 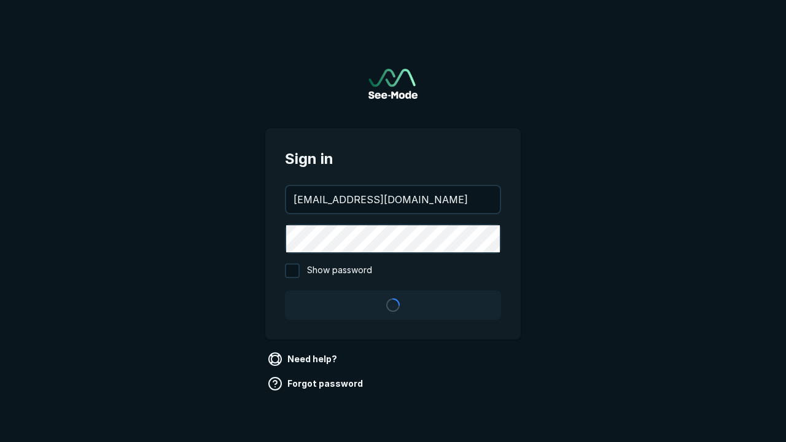 What do you see at coordinates (393, 200) in the screenshot?
I see `input: your@email.com` at bounding box center [393, 200].